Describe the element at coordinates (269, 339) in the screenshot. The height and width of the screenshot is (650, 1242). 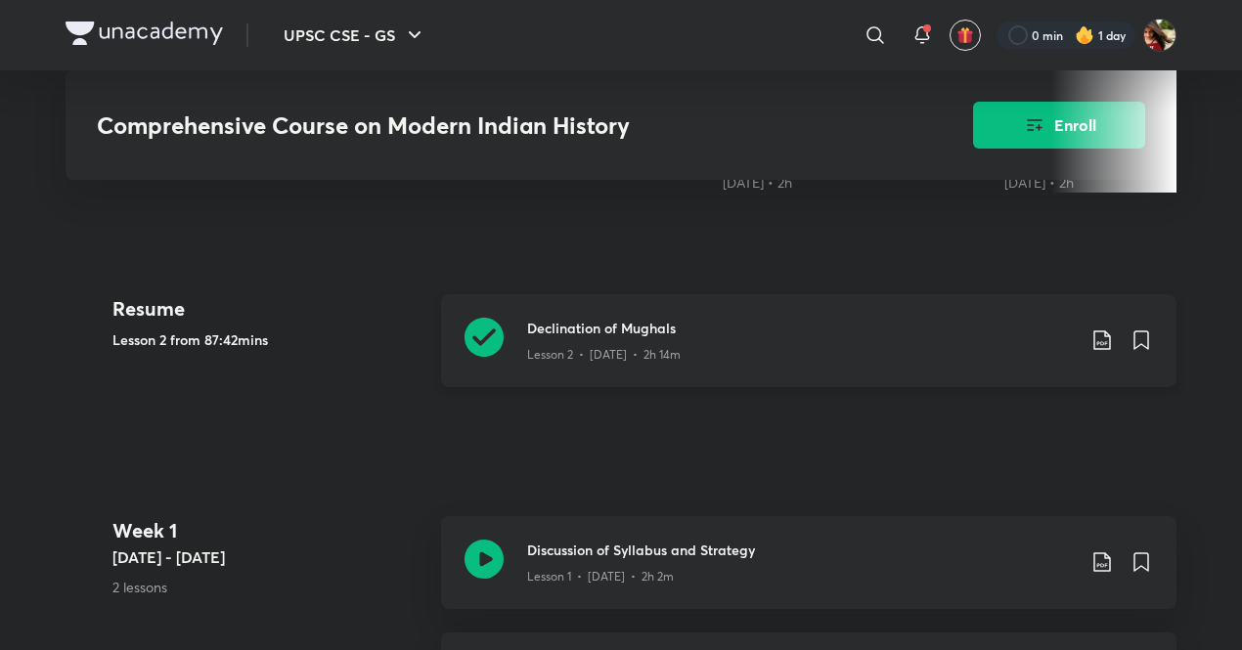
I see `h5: Lesson 2 from 87:42mins` at that location.